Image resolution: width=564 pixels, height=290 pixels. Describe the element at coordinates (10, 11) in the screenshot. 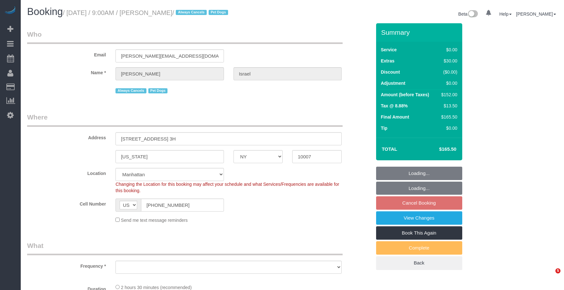

I see `a: Automaid Logo` at that location.